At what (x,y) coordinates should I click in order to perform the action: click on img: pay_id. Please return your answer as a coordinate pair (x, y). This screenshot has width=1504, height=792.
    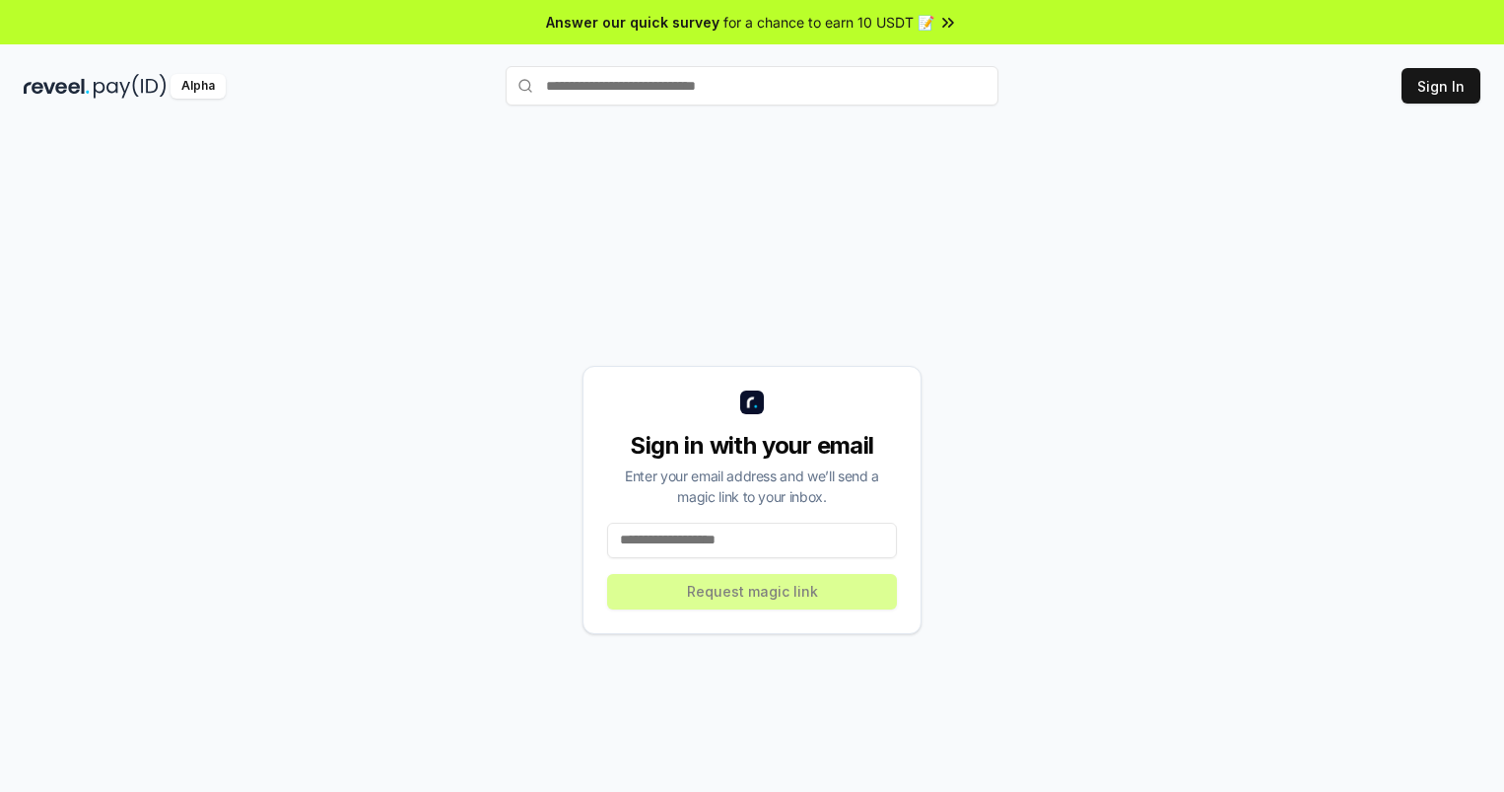
    Looking at the image, I should click on (130, 86).